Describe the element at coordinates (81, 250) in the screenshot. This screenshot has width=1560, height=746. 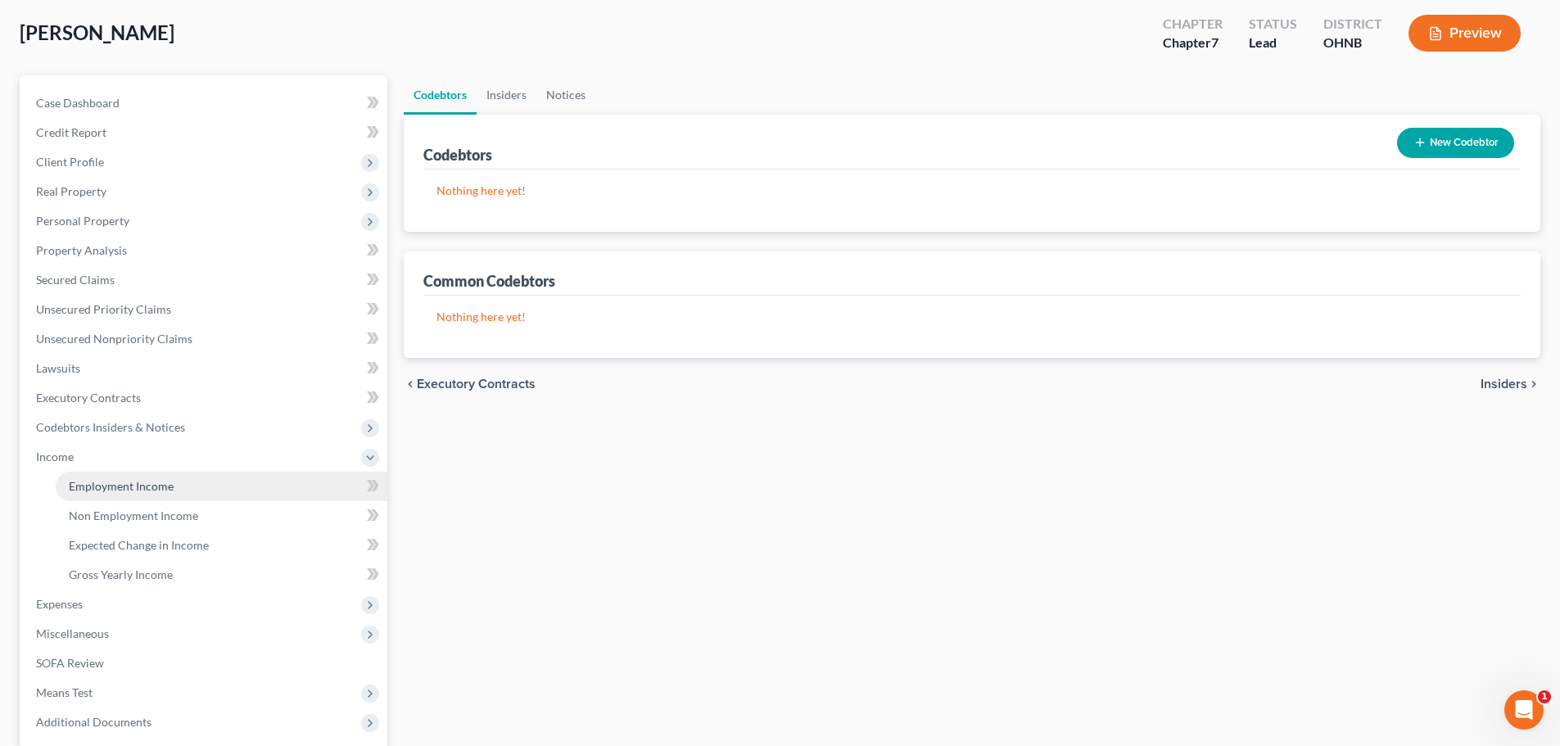
I see `span: Property Analysis` at that location.